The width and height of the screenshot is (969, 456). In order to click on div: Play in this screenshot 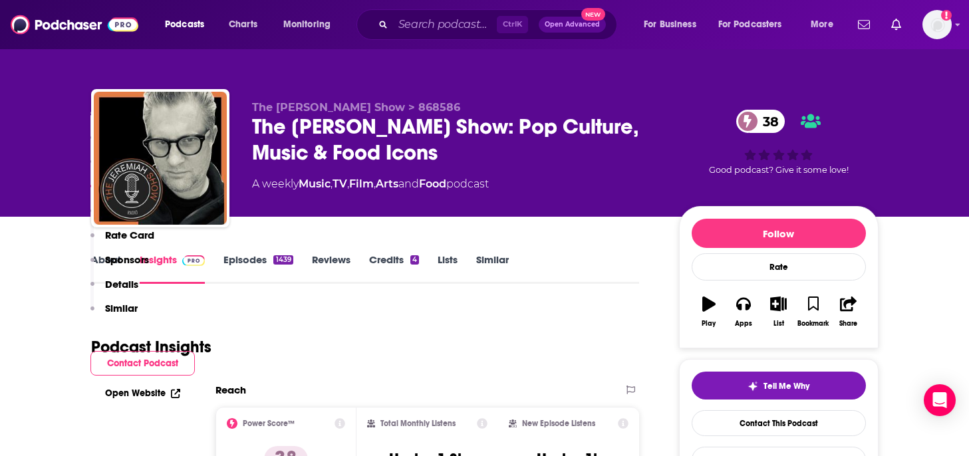, I will do `click(709, 324)`.